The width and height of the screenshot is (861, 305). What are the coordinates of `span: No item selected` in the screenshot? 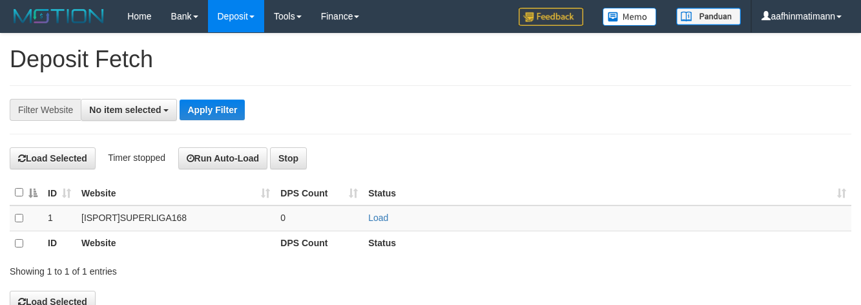 It's located at (125, 110).